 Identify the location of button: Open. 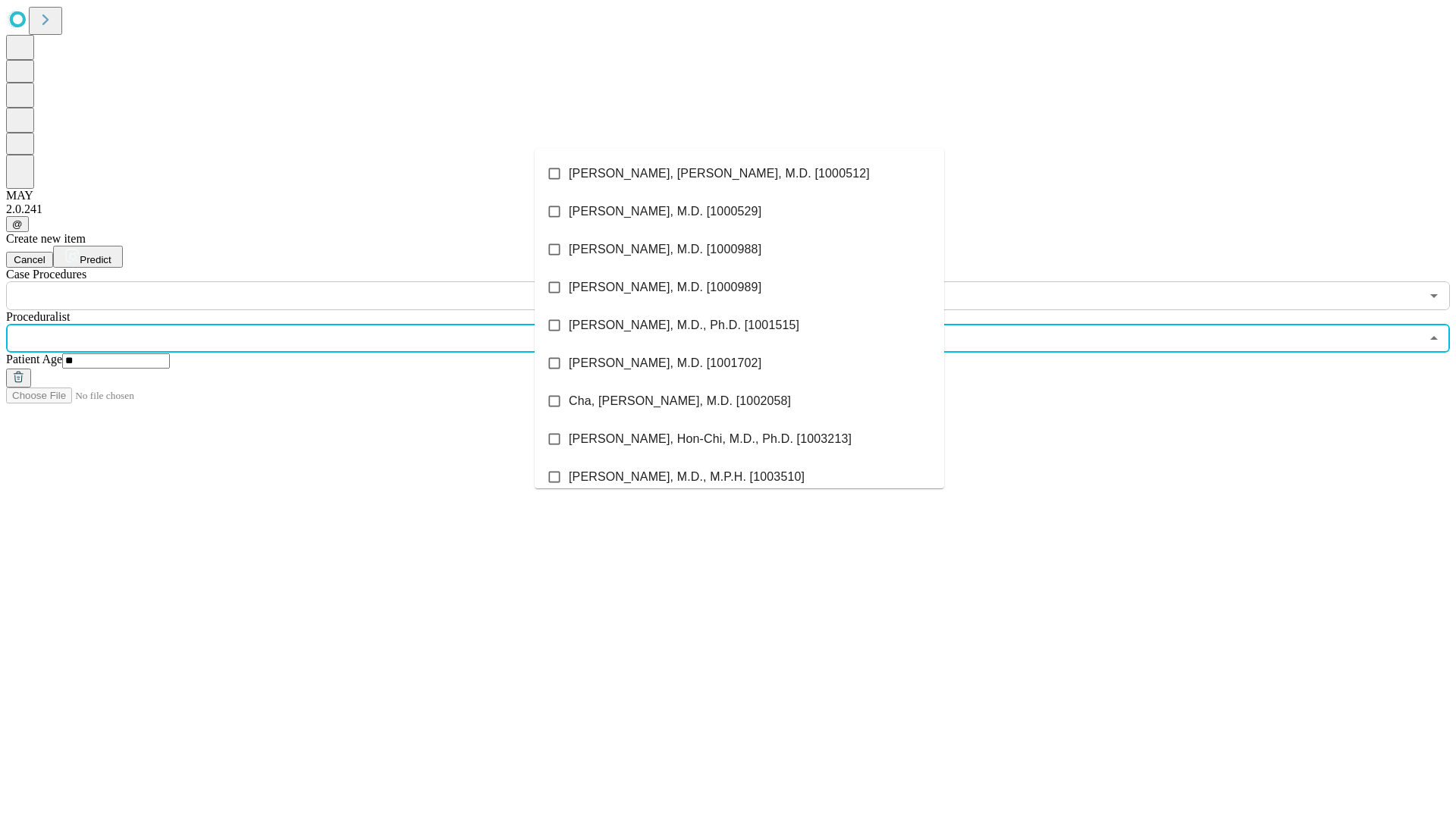
(1434, 296).